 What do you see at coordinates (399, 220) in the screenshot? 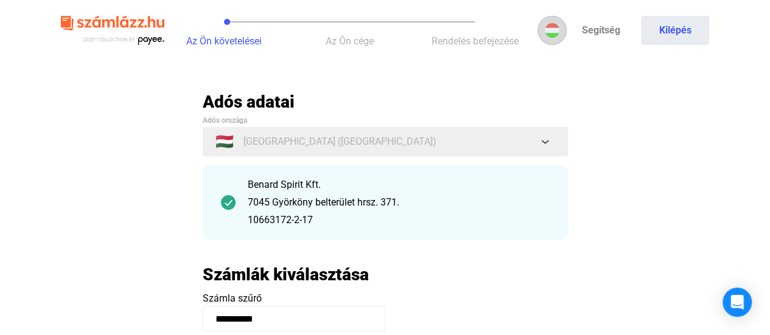
I see `div: 10663172-2-17` at bounding box center [399, 220].